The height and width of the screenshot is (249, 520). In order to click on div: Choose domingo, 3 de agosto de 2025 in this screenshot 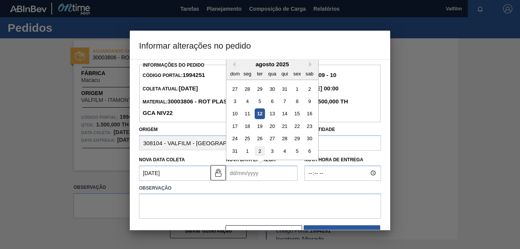, I will do `click(235, 101)`.